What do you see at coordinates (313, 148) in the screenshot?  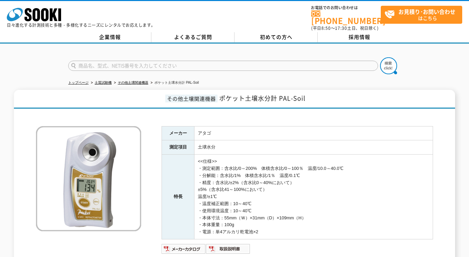 I see `td: 土壌水分` at bounding box center [313, 148].